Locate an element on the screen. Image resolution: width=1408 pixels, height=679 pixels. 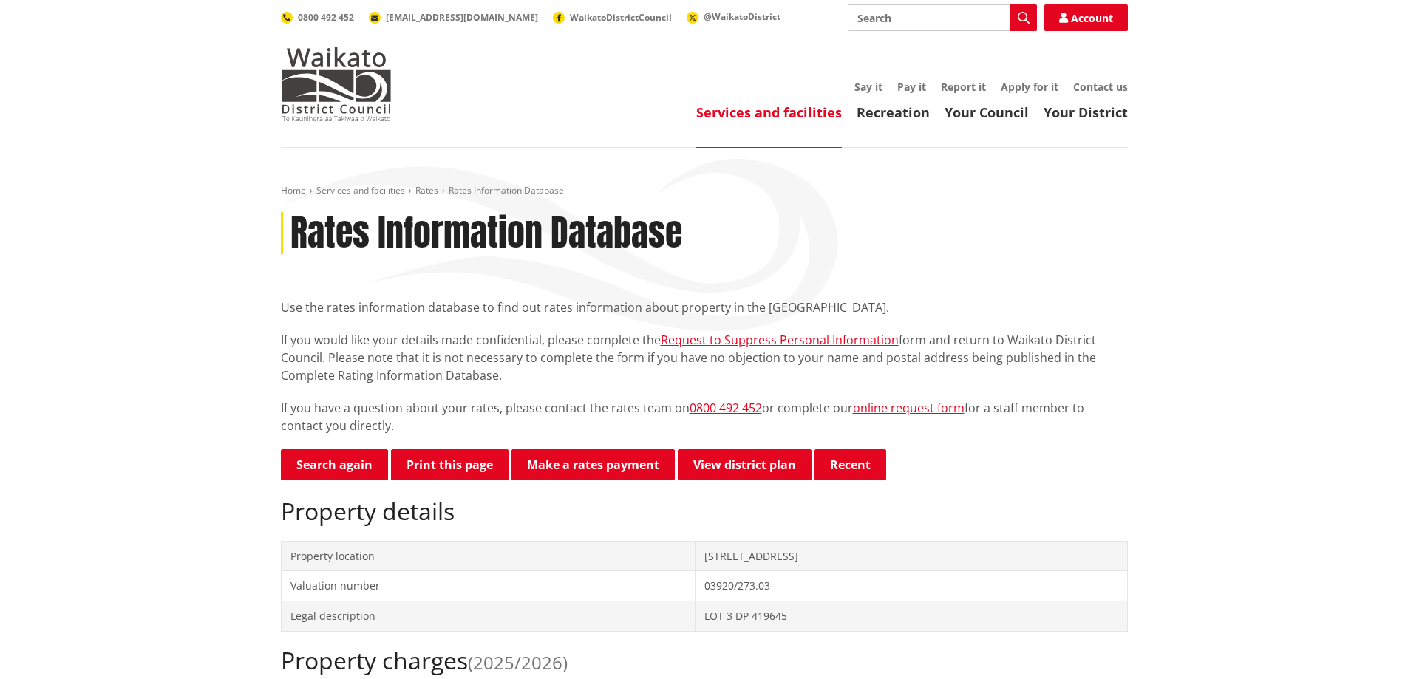
button: Recent is located at coordinates (850, 465).